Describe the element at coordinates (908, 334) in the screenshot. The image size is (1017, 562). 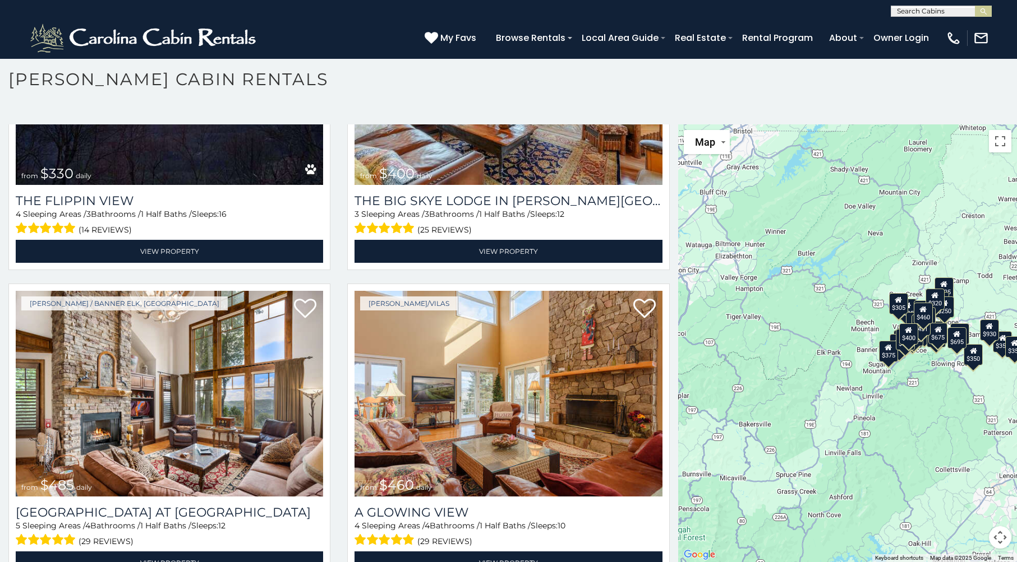
I see `div: $400` at that location.